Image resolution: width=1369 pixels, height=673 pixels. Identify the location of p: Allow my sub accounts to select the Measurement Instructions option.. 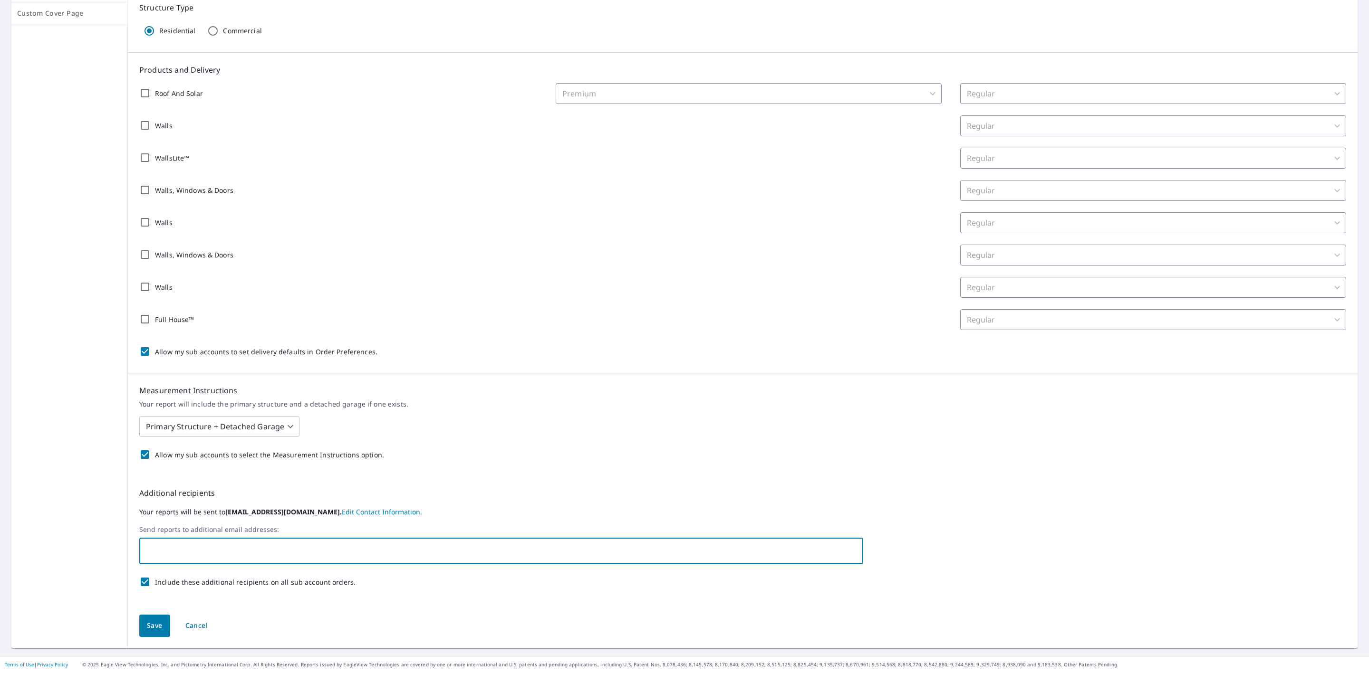
(269, 455).